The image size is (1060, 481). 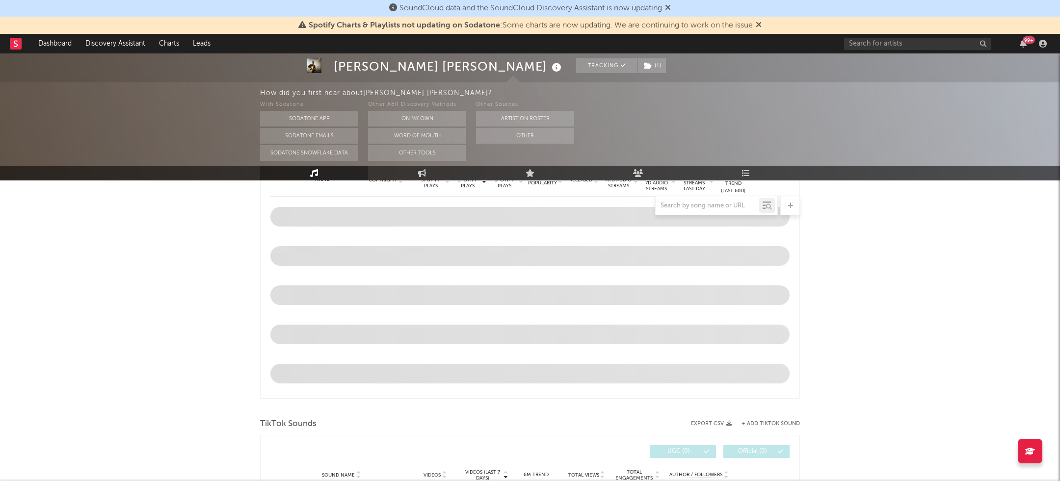 What do you see at coordinates (115, 44) in the screenshot?
I see `a: Discovery Assistant` at bounding box center [115, 44].